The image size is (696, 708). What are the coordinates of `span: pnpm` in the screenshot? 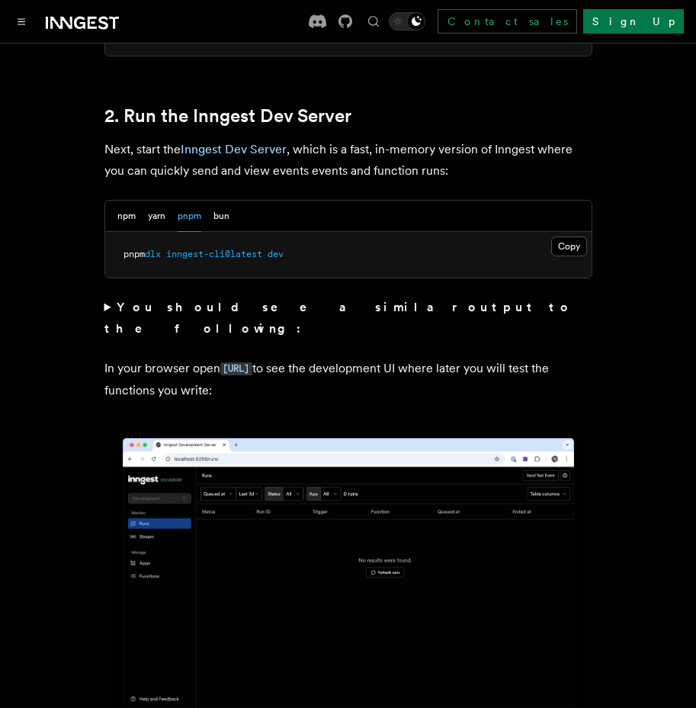 It's located at (134, 254).